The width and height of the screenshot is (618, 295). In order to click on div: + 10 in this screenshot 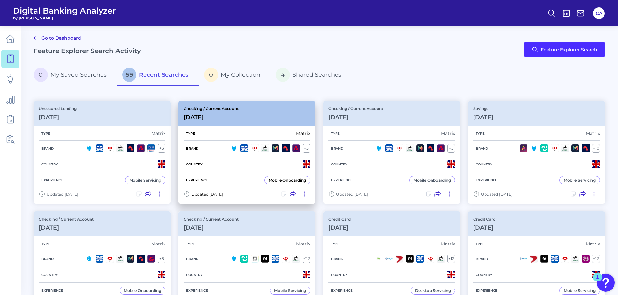, I will do `click(596, 148)`.